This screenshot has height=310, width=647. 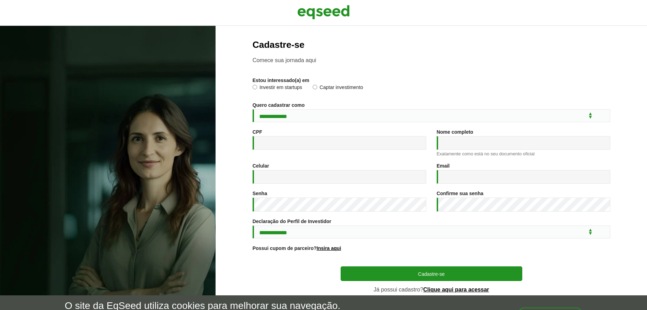 What do you see at coordinates (456, 290) in the screenshot?
I see `a: Clique aqui para acessar` at bounding box center [456, 290].